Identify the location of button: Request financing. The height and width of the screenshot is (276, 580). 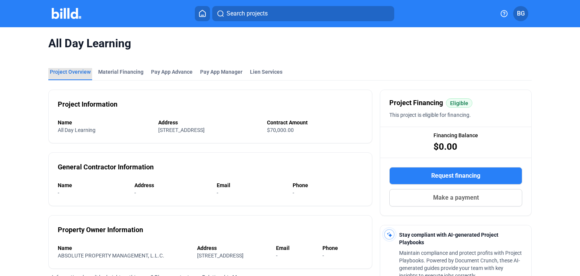
(456, 176).